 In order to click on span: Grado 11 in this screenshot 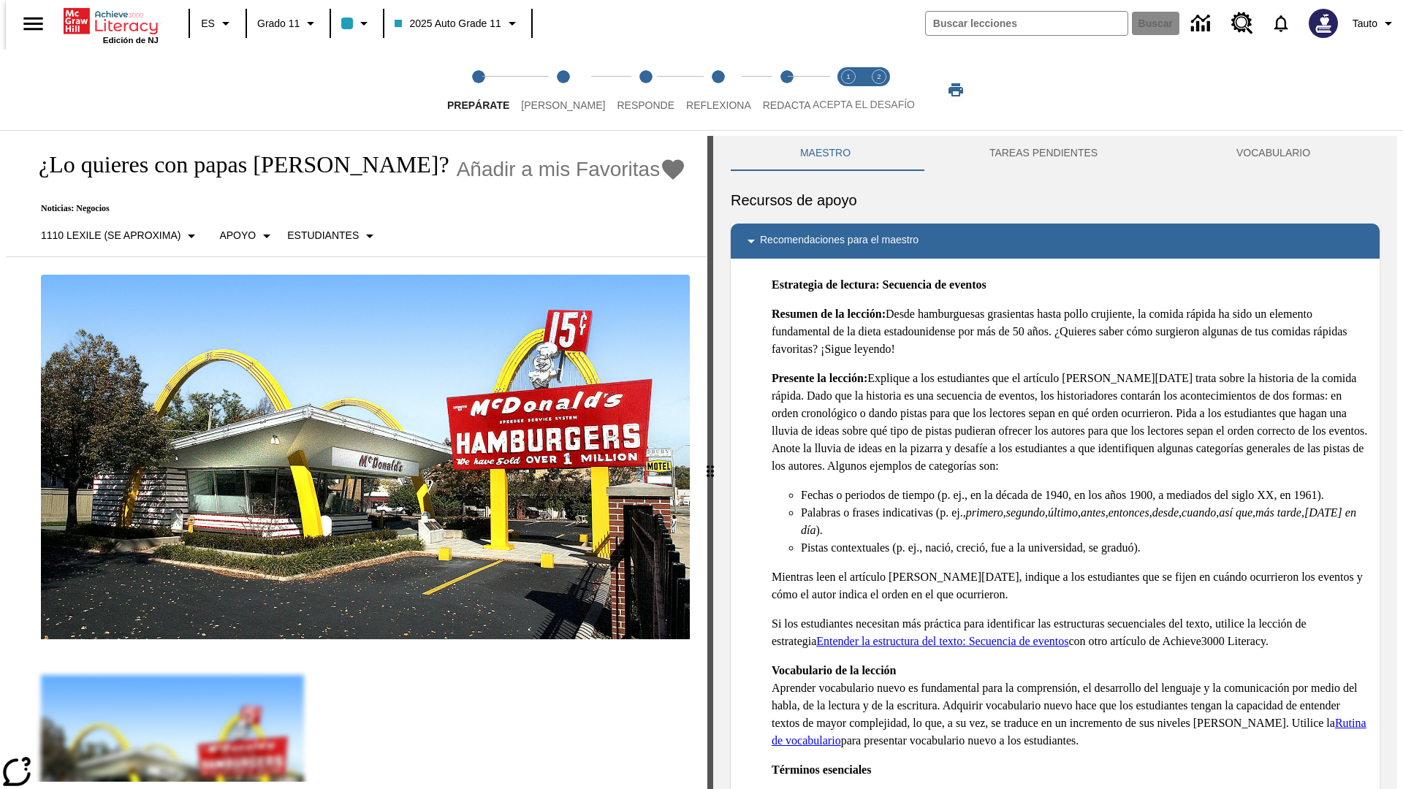, I will do `click(278, 23)`.